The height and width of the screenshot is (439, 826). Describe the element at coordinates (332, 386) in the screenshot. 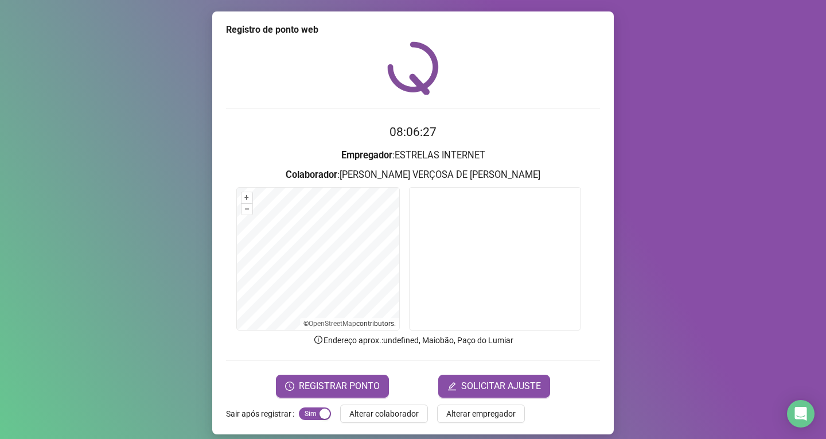

I see `button: REGISTRAR PONTO` at that location.